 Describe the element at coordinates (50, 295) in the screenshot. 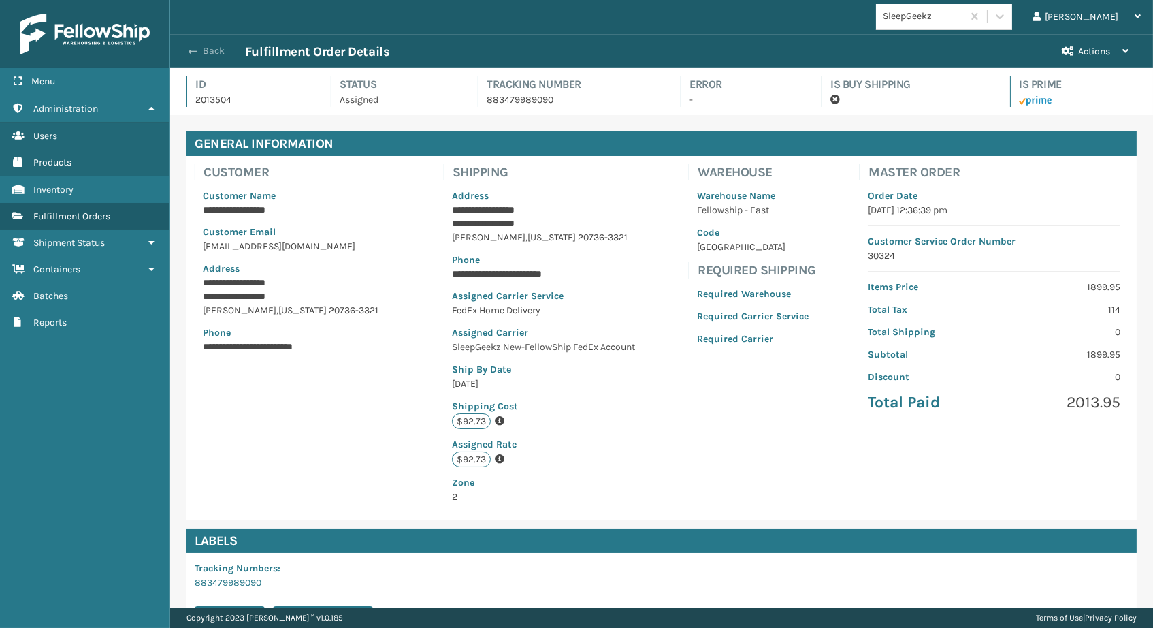

I see `span: Batches` at that location.